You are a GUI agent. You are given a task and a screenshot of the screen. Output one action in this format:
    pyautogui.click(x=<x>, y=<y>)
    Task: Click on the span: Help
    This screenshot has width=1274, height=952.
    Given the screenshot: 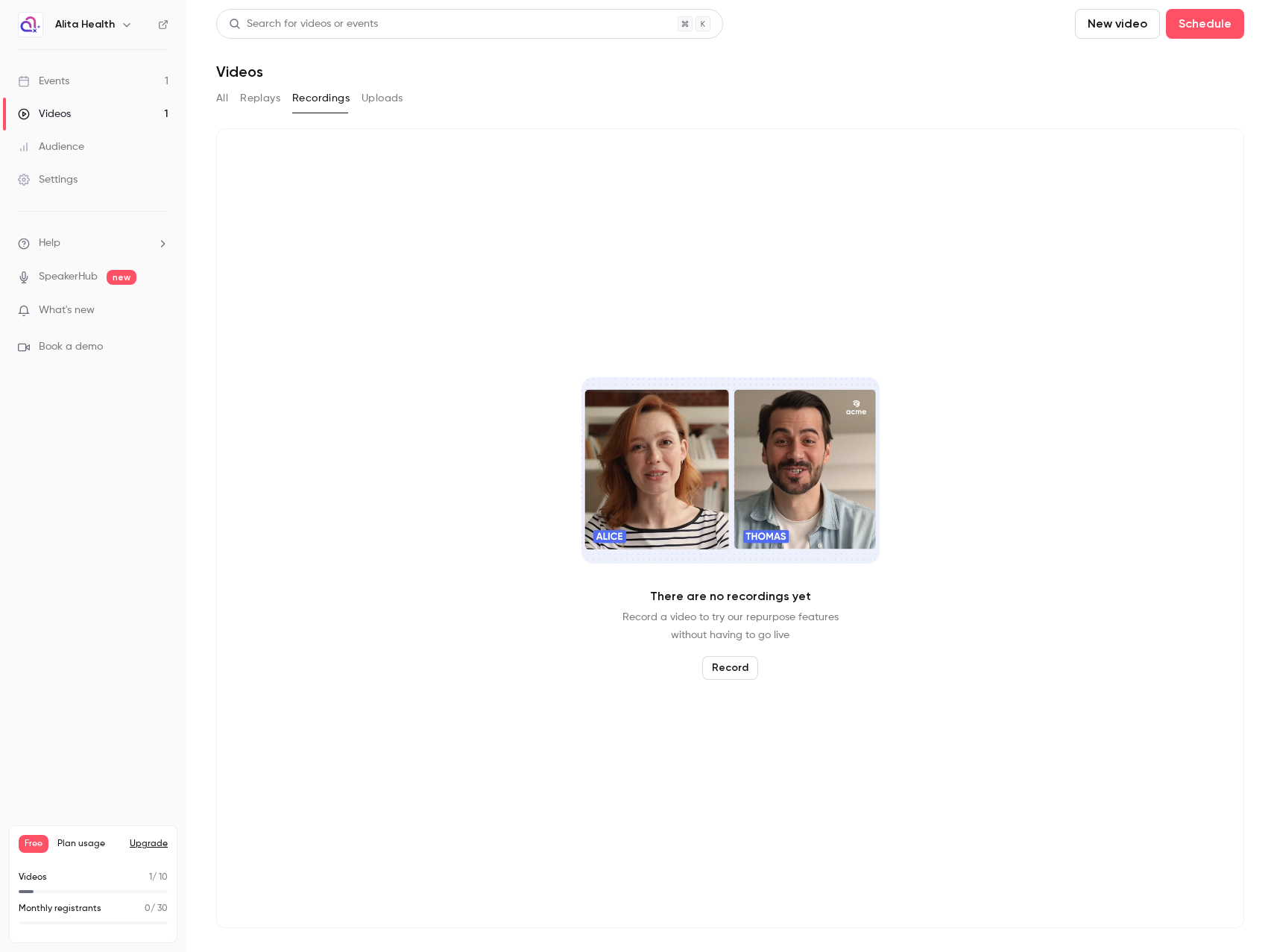 What is the action you would take?
    pyautogui.click(x=49, y=243)
    